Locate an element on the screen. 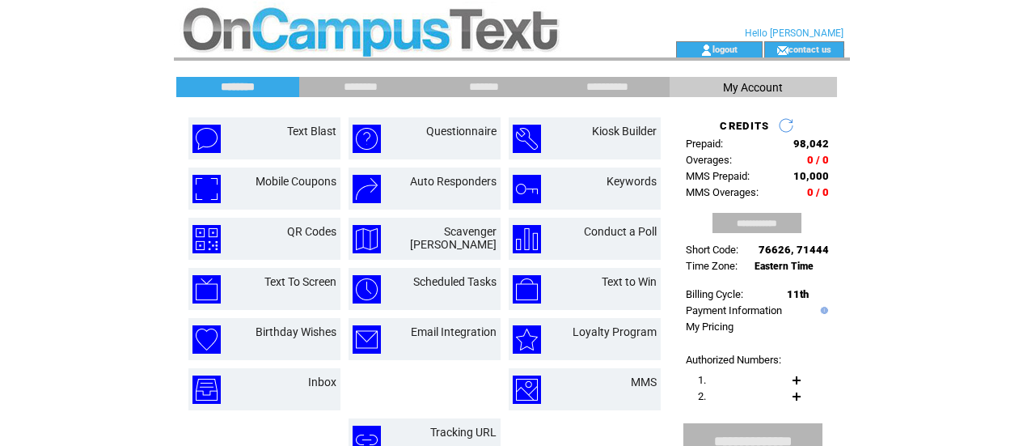 This screenshot has width=1023, height=446. a: Keywords is located at coordinates (632, 181).